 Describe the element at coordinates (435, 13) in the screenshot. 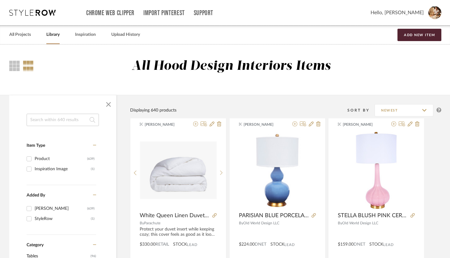

I see `img: avatar` at that location.